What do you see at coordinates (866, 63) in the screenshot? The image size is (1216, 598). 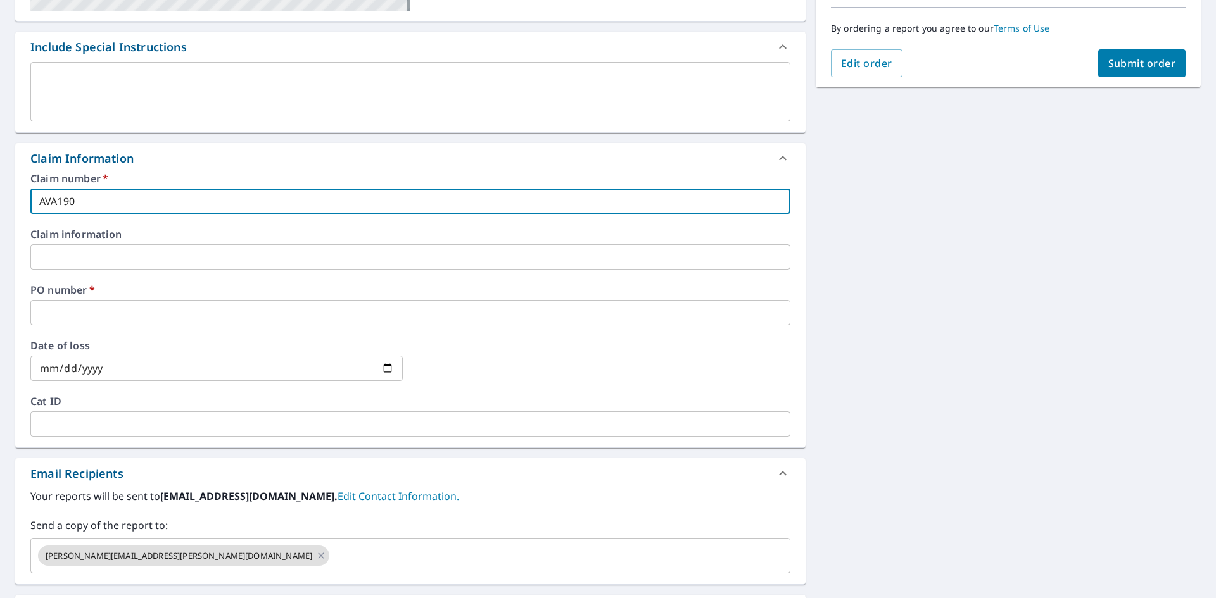 I see `span: Edit order` at bounding box center [866, 63].